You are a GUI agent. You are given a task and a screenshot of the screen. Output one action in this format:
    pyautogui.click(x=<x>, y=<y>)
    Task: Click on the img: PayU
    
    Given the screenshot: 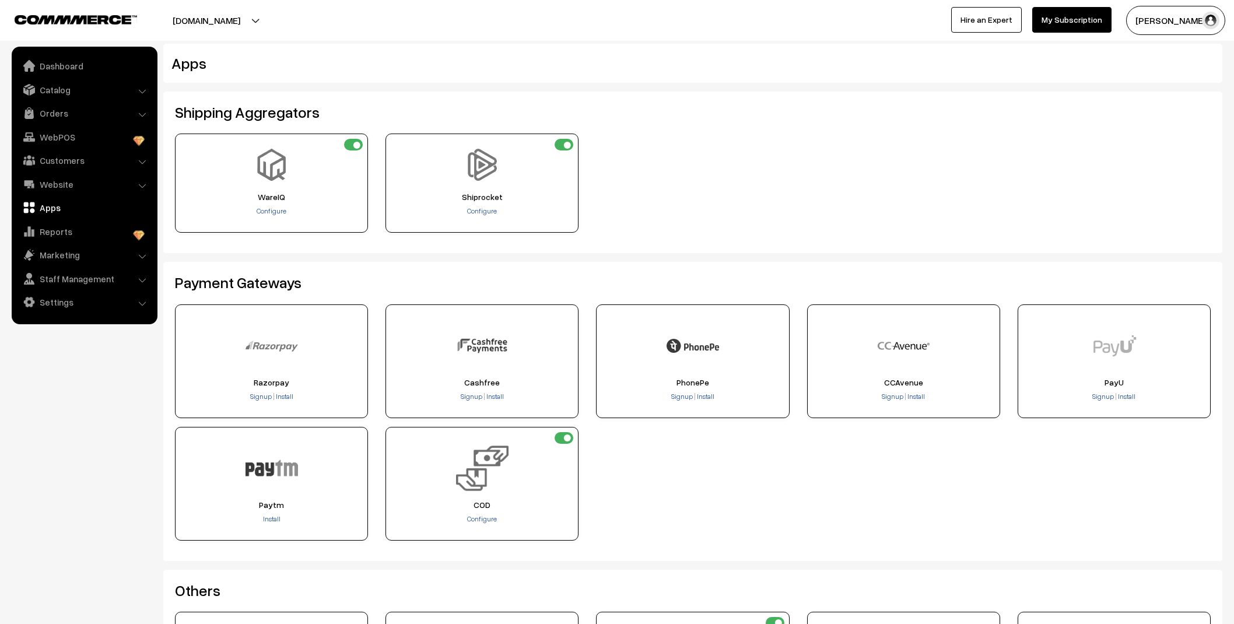 What is the action you would take?
    pyautogui.click(x=1114, y=346)
    